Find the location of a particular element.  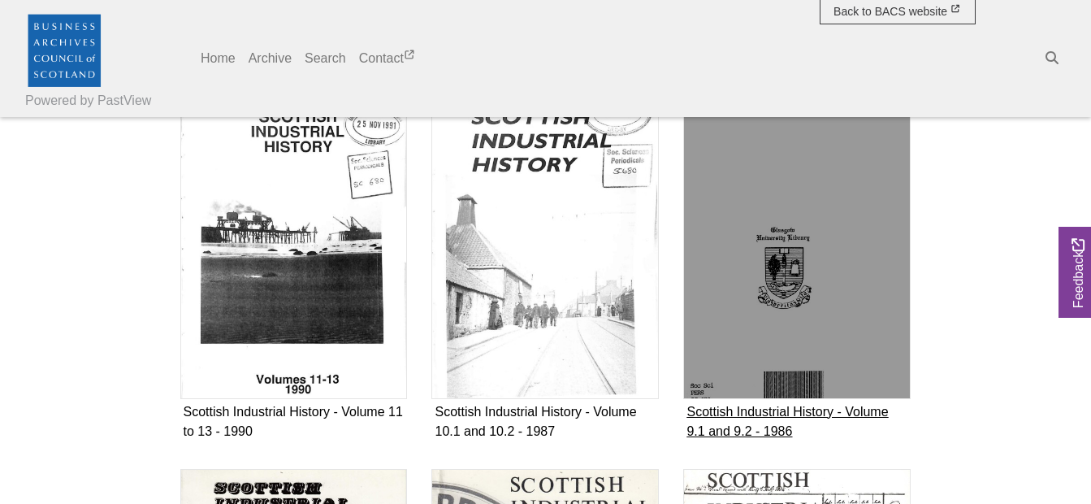

a: Search is located at coordinates (325, 59).